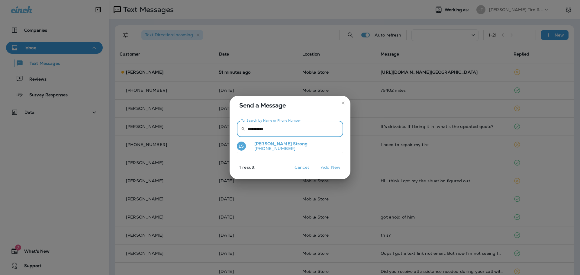 Image resolution: width=580 pixels, height=275 pixels. What do you see at coordinates (291, 105) in the screenshot?
I see `span: Send a Message` at bounding box center [291, 105].